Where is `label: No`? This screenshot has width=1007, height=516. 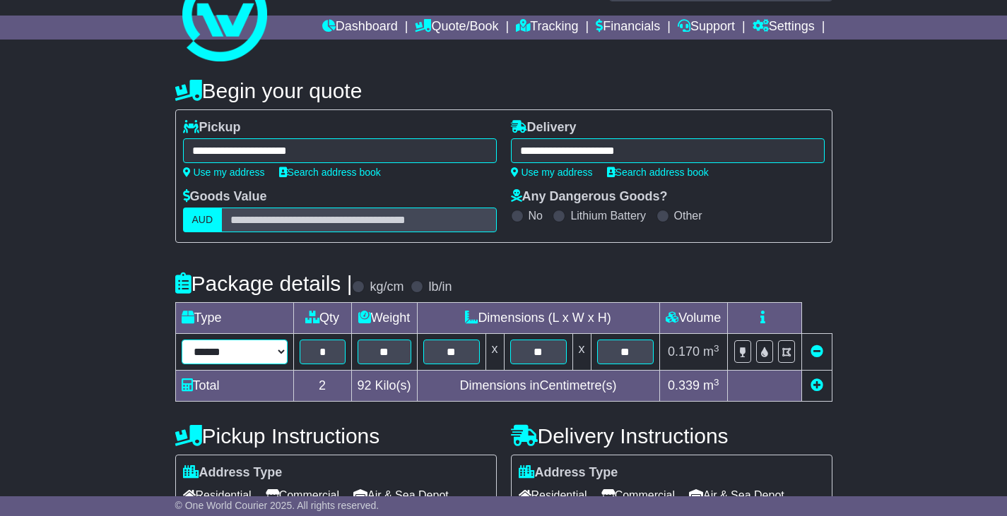
label: No is located at coordinates (535, 215).